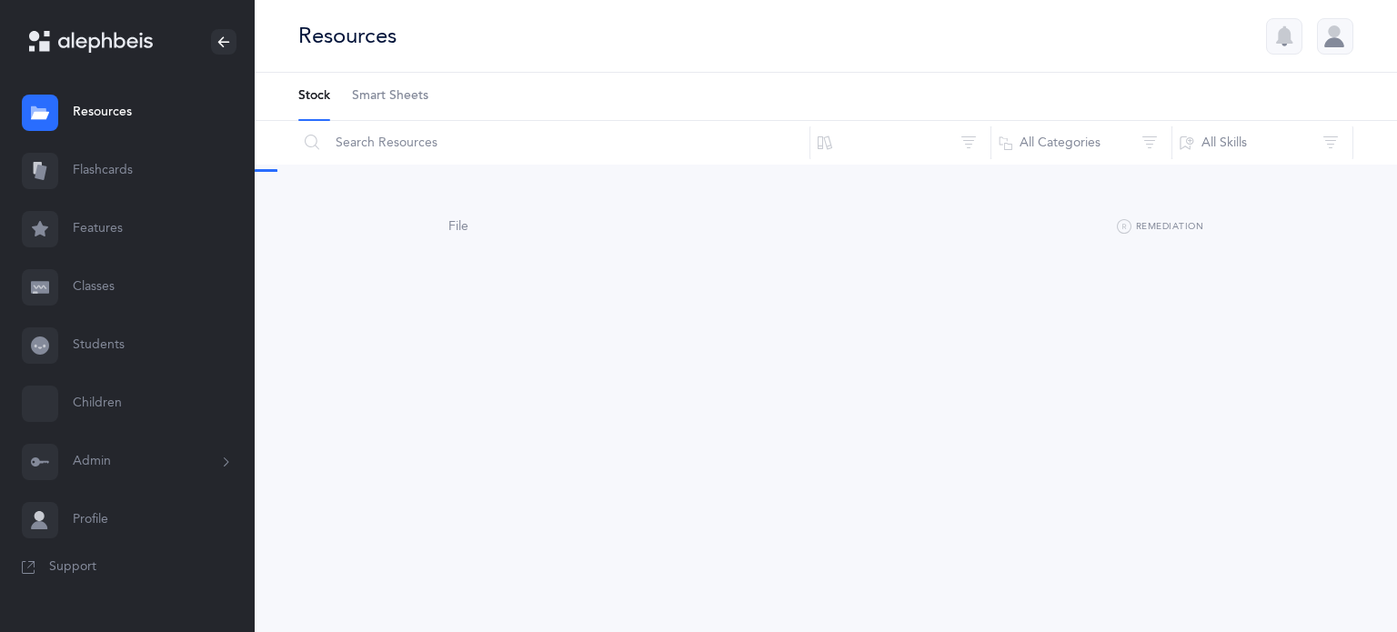 This screenshot has height=632, width=1397. What do you see at coordinates (1160, 227) in the screenshot?
I see `button: Remediation` at bounding box center [1160, 227].